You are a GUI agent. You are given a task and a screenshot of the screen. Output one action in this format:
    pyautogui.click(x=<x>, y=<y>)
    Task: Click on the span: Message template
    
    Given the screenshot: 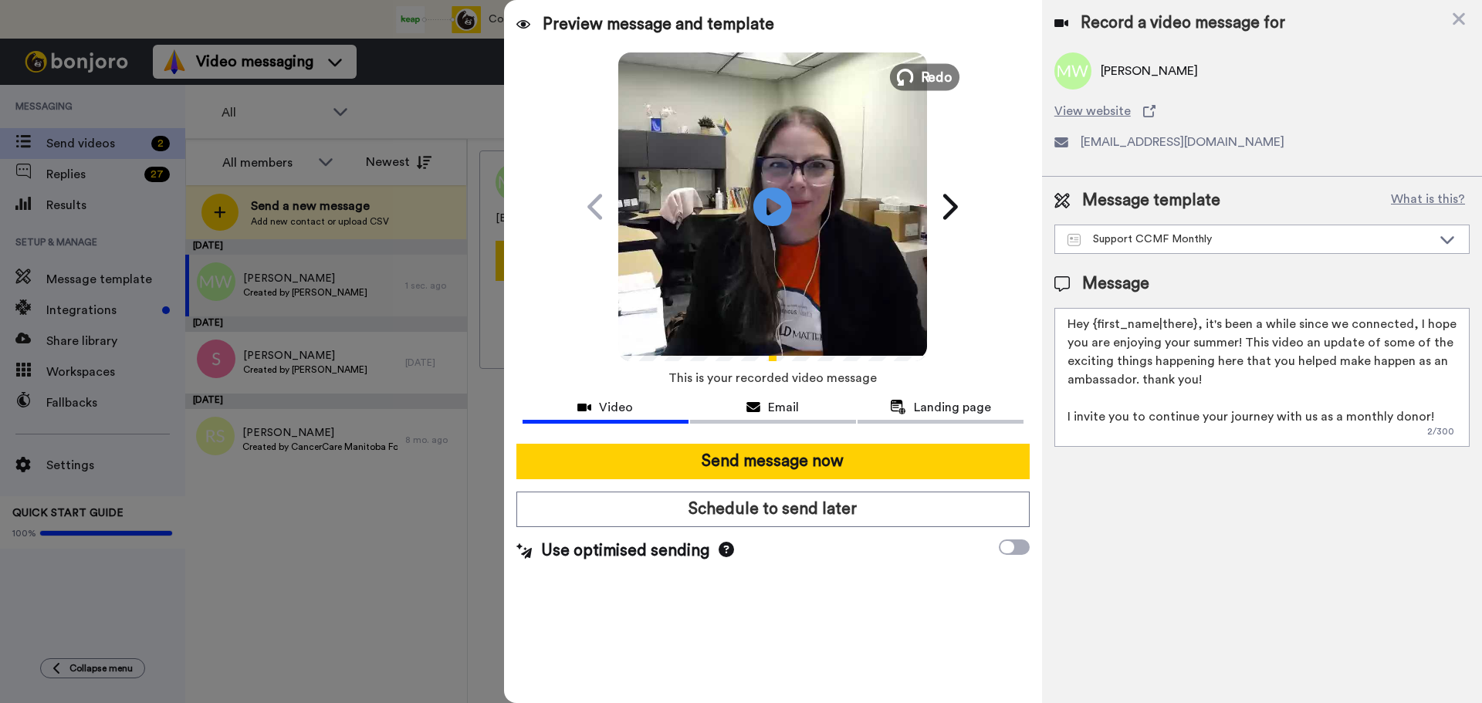 What is the action you would take?
    pyautogui.click(x=1151, y=201)
    